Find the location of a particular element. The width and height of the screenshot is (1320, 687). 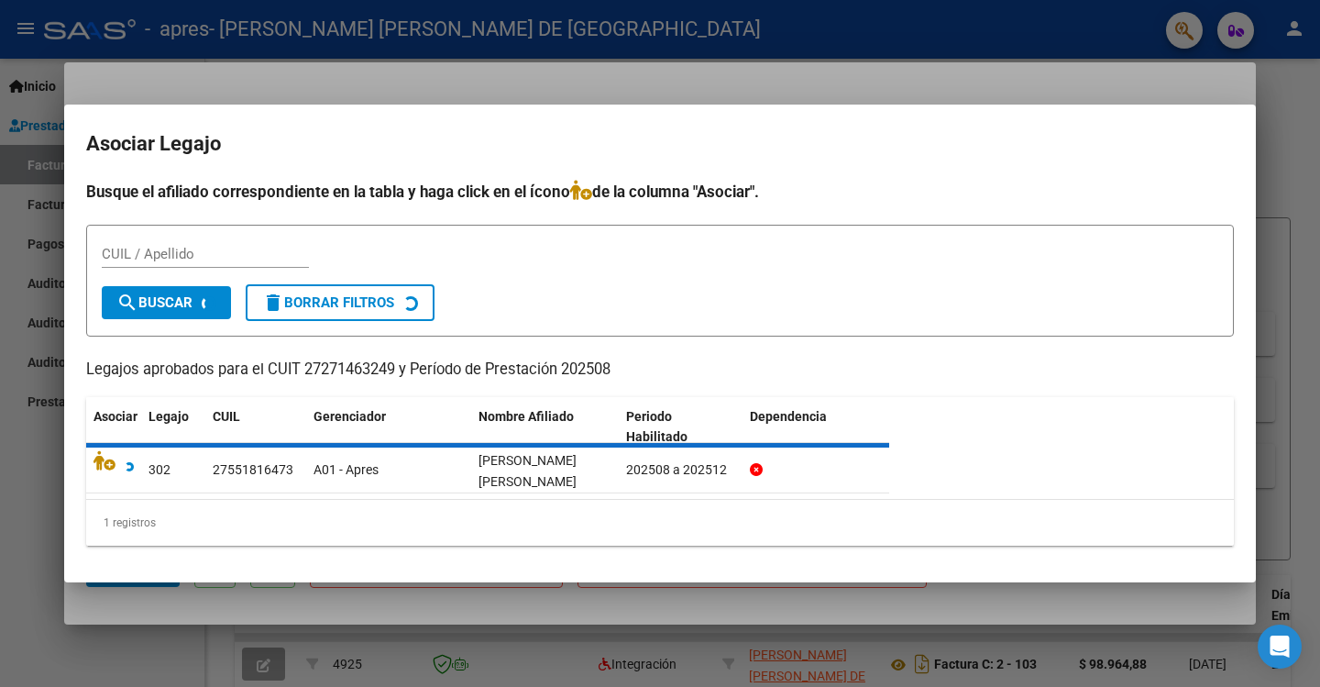

span: Dependencia is located at coordinates (789, 416).